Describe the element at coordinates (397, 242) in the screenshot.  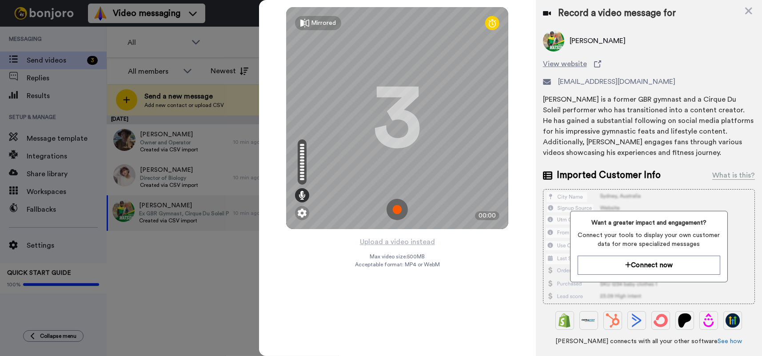
I see `button: Upload a video instead` at that location.